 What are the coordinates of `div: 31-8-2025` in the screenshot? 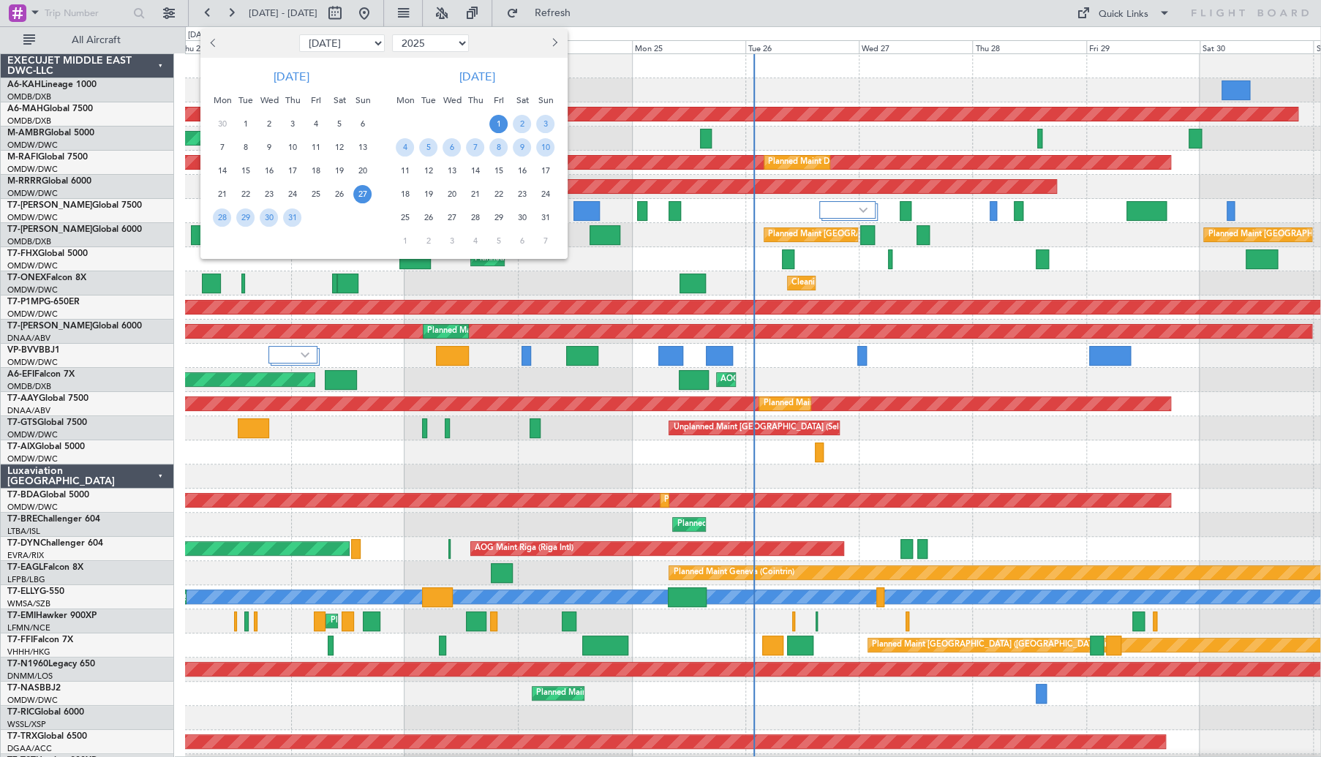 It's located at (546, 217).